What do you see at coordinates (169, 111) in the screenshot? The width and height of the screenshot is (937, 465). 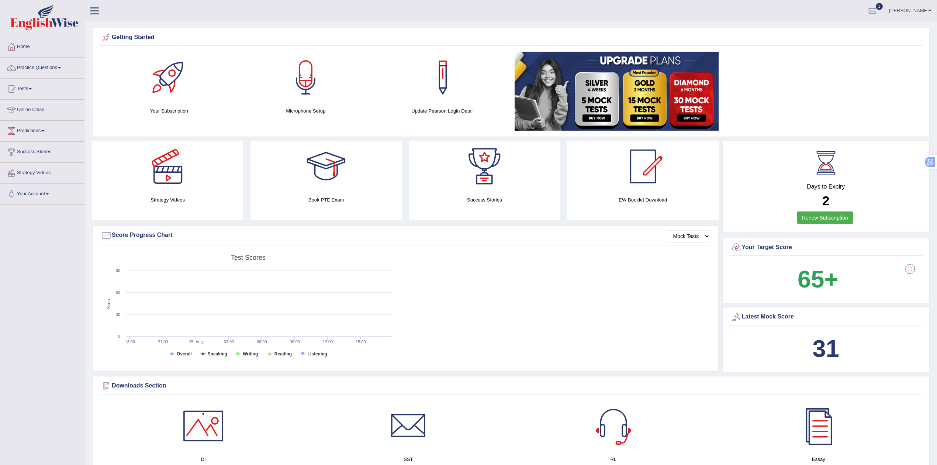 I see `h4: Your Subscription` at bounding box center [169, 111].